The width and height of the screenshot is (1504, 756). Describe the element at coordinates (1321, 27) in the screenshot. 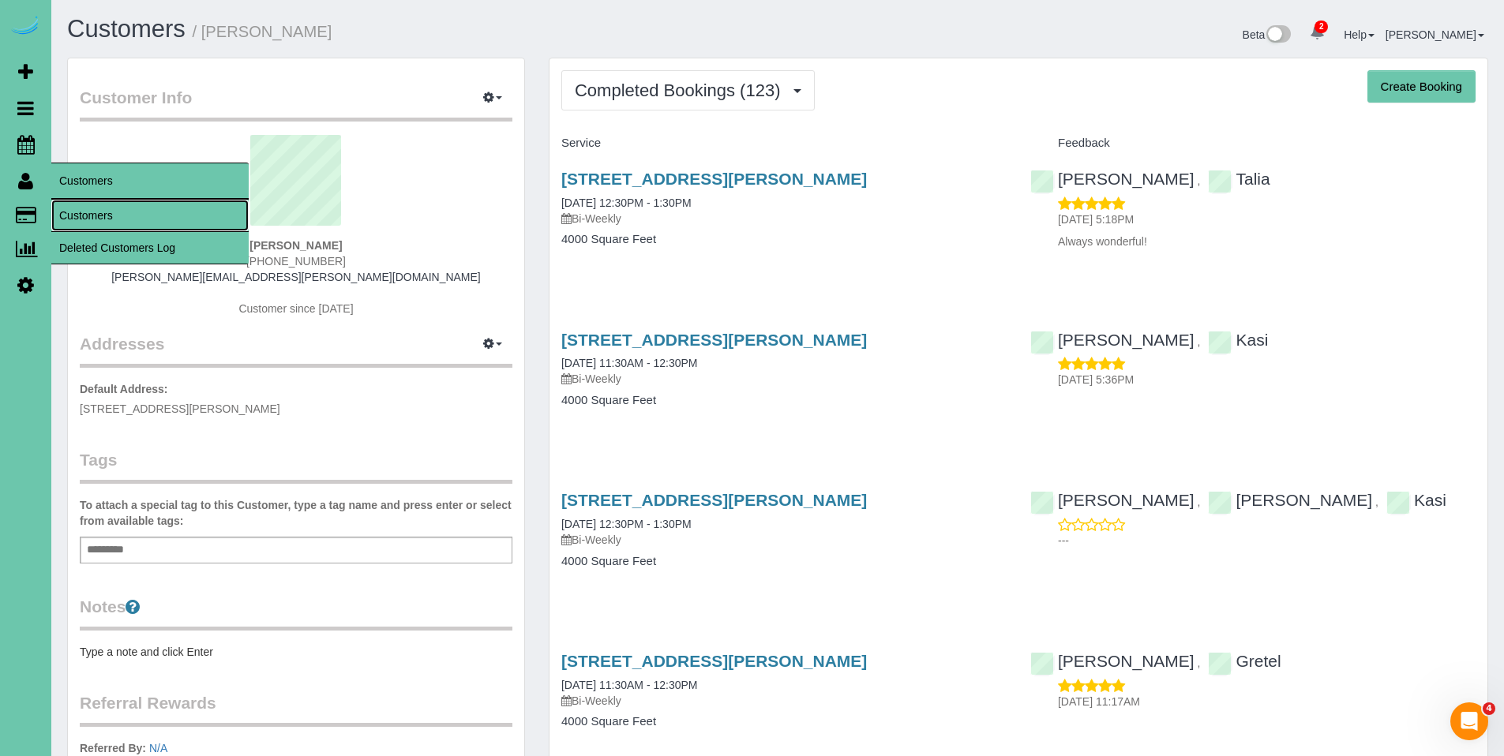

I see `span: 2` at that location.